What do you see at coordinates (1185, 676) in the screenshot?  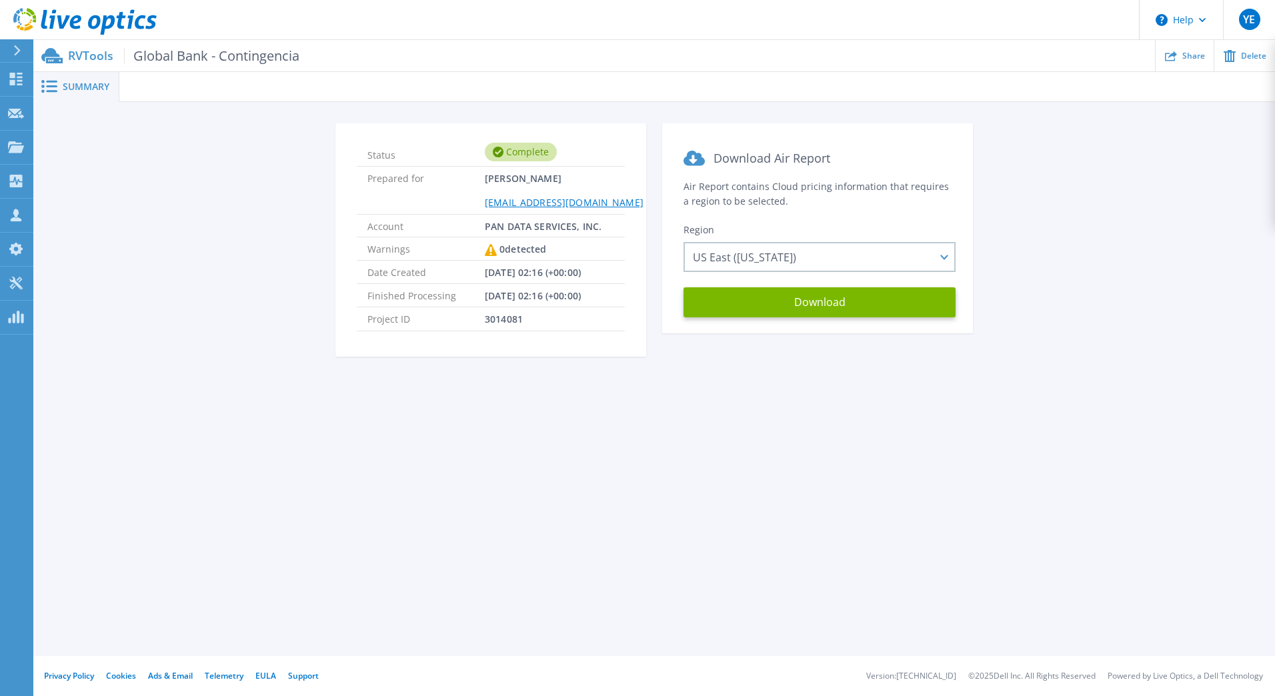 I see `li: Powered by Live Optics, a Dell Technology` at bounding box center [1185, 676].